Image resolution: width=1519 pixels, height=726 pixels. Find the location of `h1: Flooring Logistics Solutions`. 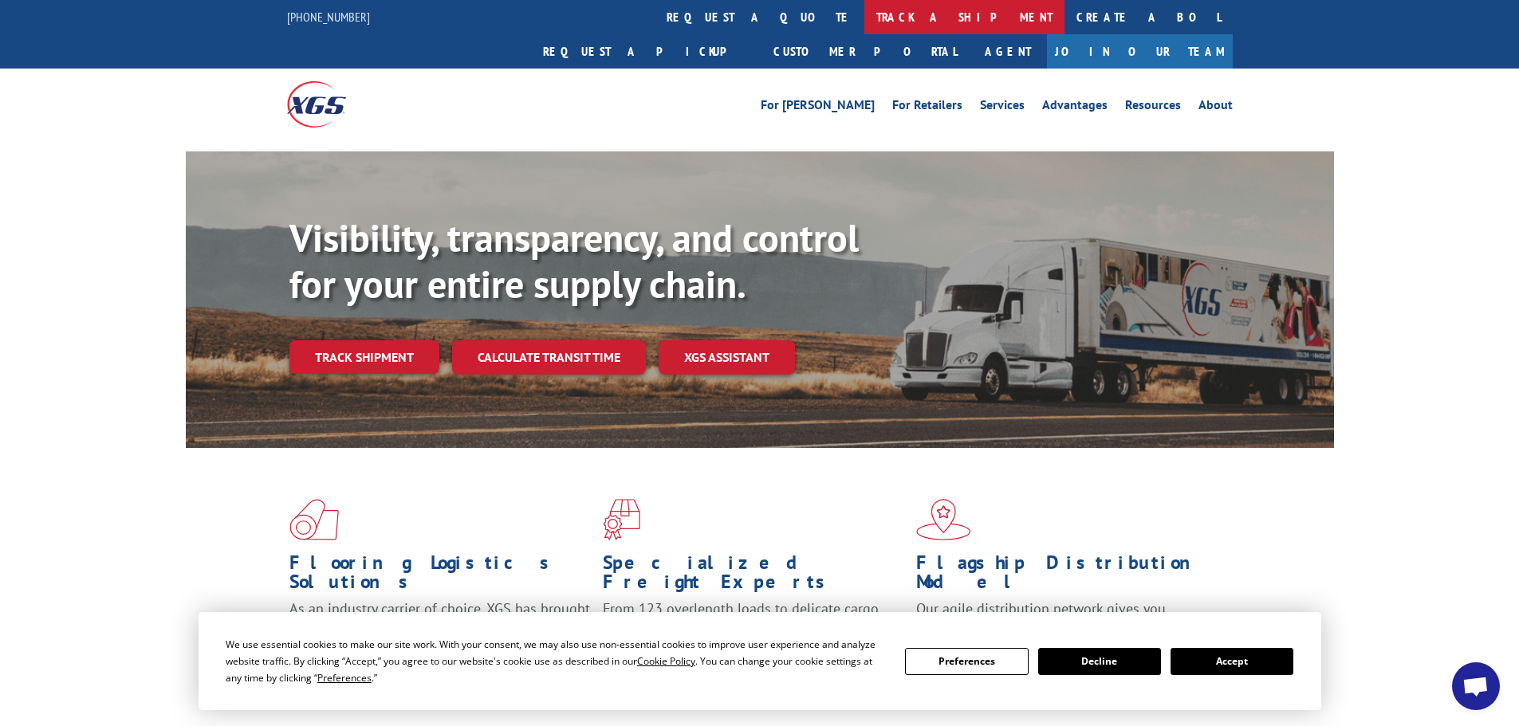

h1: Flooring Logistics Solutions is located at coordinates (440, 576).